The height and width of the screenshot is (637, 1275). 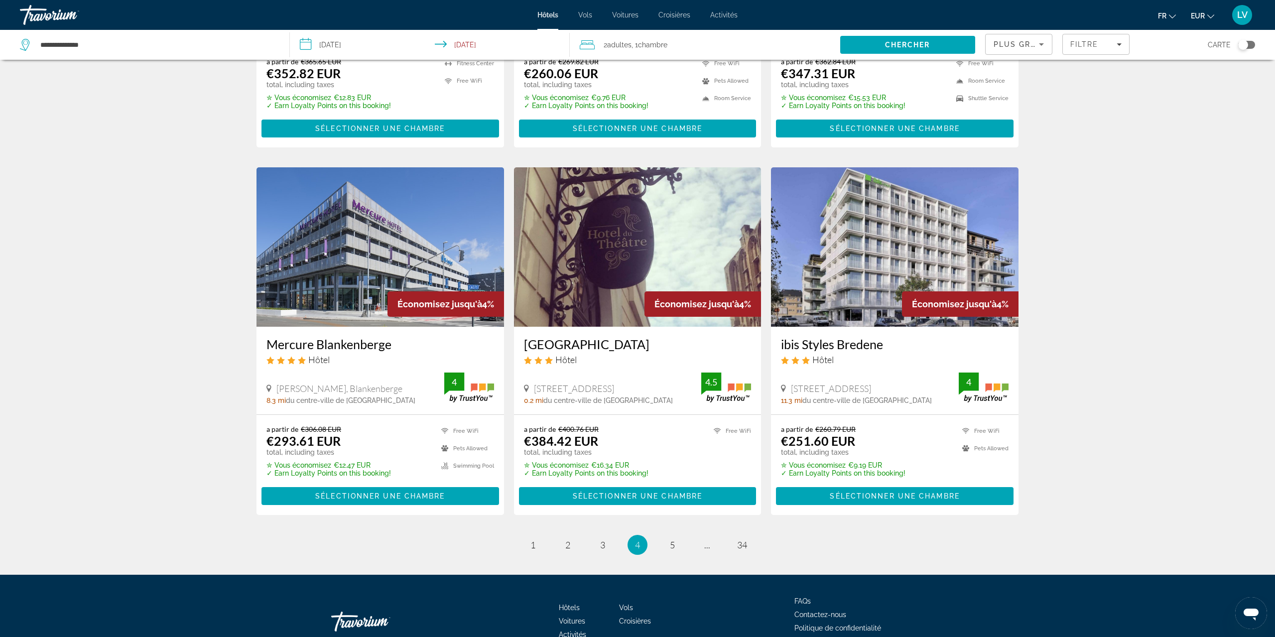 What do you see at coordinates (578, 429) in the screenshot?
I see `del: €400.76 EUR` at bounding box center [578, 429].